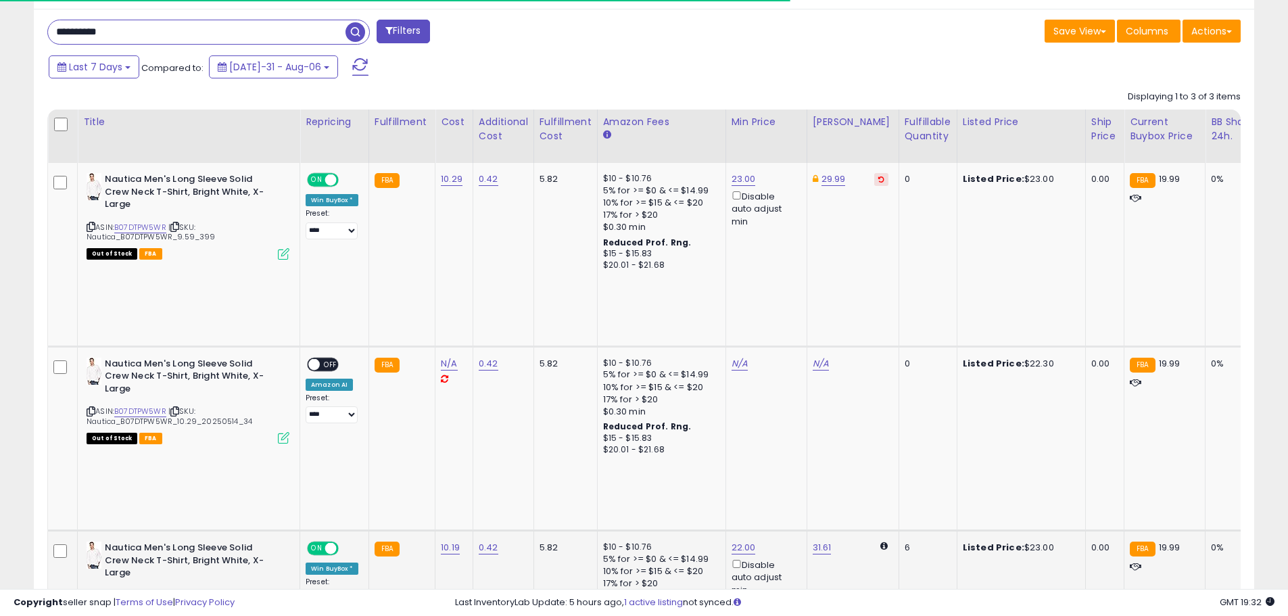  I want to click on button: Save View, so click(1080, 31).